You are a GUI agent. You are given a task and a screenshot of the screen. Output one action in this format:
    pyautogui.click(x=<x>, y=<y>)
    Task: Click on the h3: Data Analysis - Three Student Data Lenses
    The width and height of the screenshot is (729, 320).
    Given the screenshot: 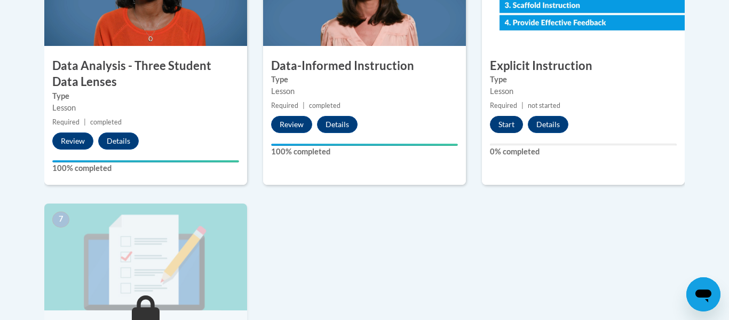 What is the action you would take?
    pyautogui.click(x=146, y=74)
    